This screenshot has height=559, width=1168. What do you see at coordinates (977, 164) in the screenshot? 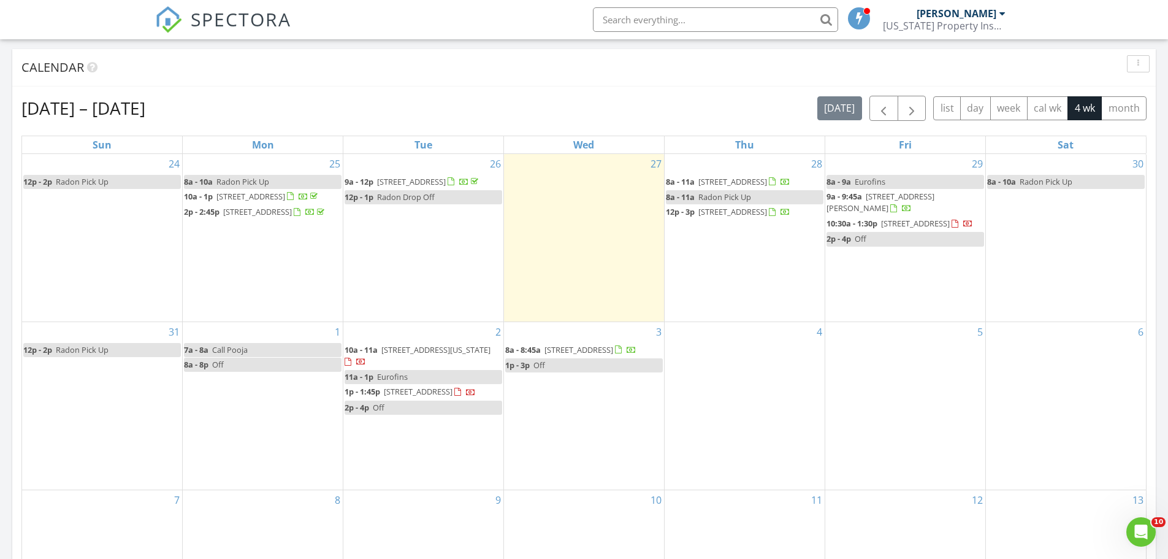
I see `a: Go to August 29, 2025` at bounding box center [977, 164].